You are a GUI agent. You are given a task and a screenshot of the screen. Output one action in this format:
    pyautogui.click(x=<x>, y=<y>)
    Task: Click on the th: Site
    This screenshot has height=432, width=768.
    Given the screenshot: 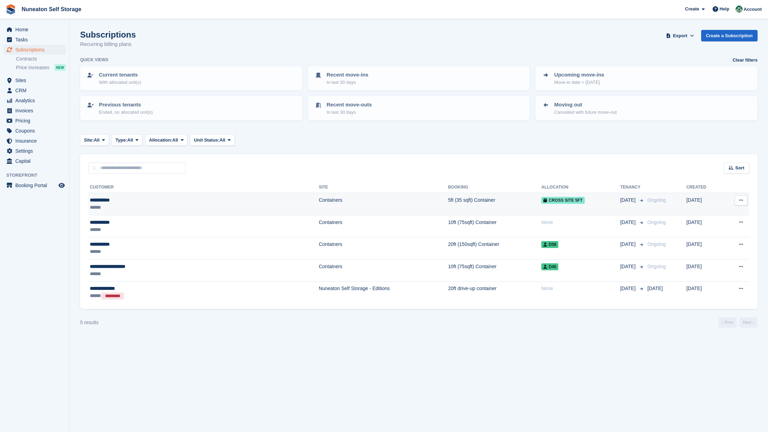 What is the action you would take?
    pyautogui.click(x=383, y=188)
    